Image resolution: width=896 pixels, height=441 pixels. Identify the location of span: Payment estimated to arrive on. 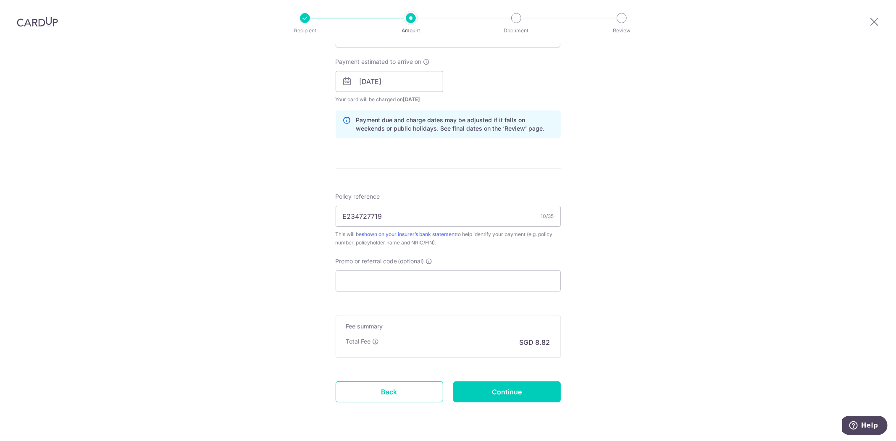
(379, 62).